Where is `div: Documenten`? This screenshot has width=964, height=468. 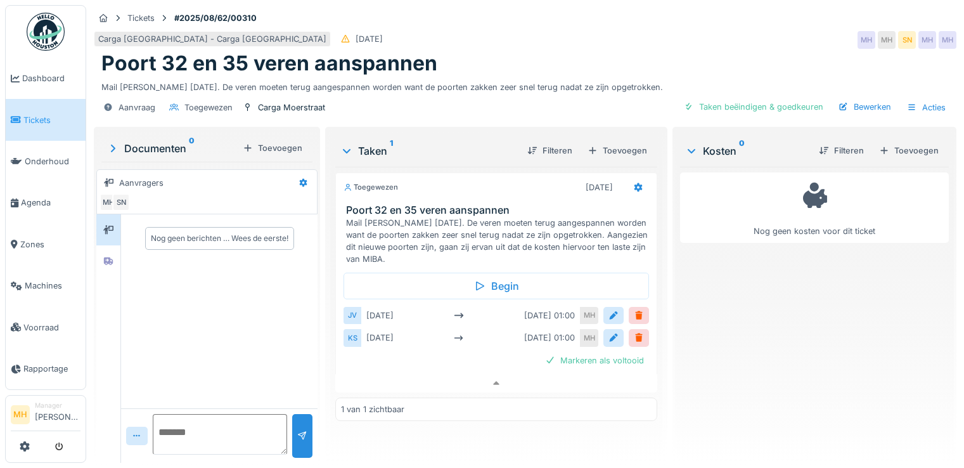 div: Documenten is located at coordinates (172, 148).